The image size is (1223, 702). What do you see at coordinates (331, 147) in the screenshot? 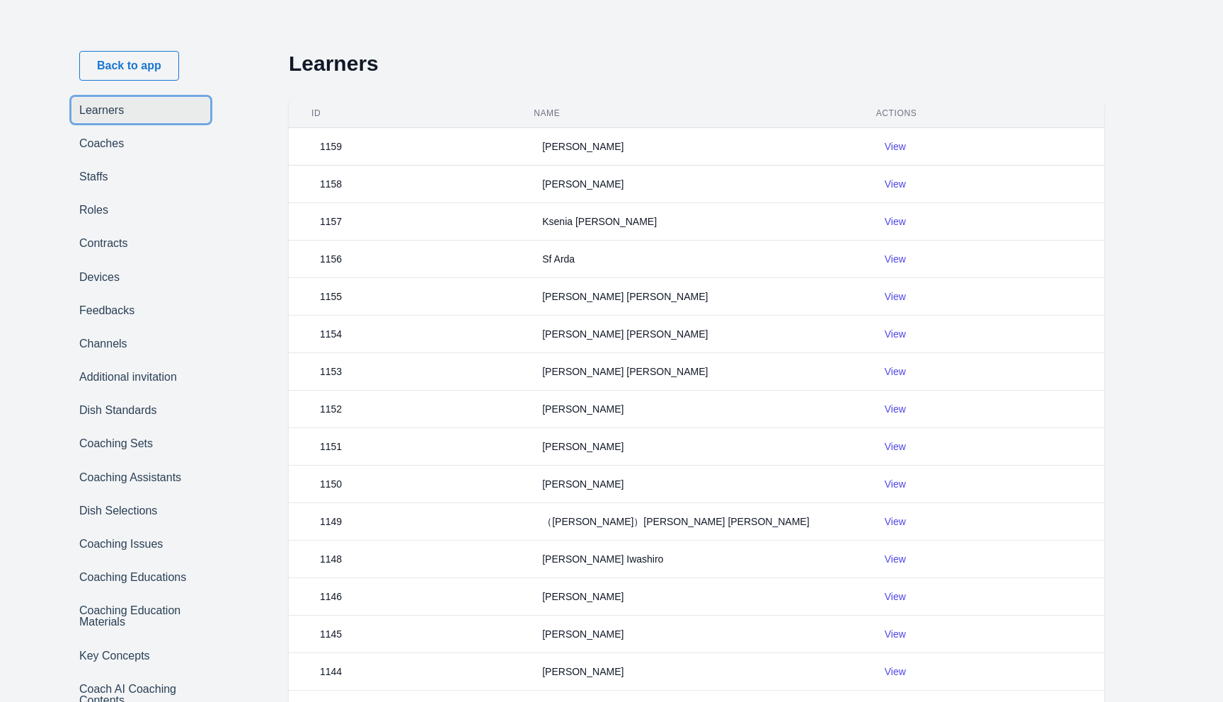
I see `div: 1159` at bounding box center [331, 147].